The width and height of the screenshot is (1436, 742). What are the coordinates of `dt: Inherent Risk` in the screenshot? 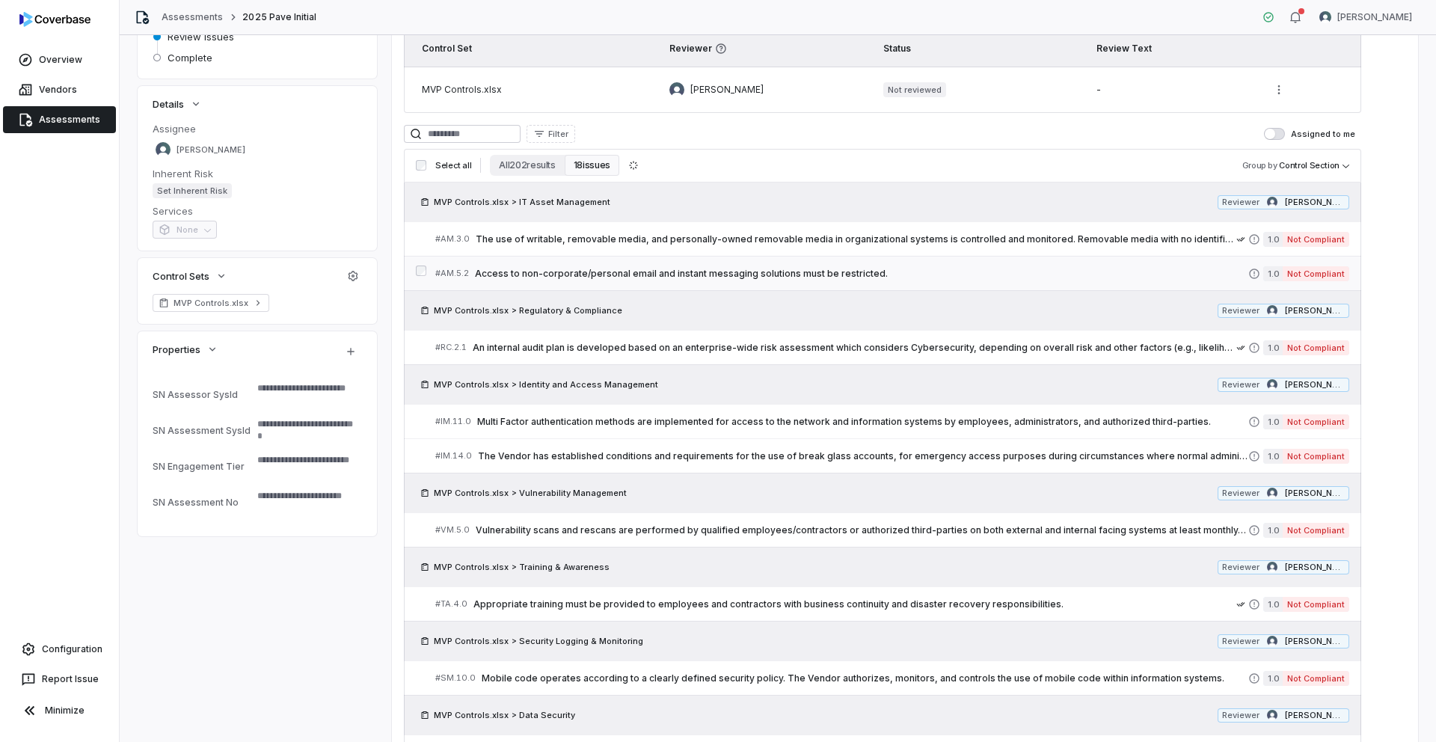 It's located at (257, 173).